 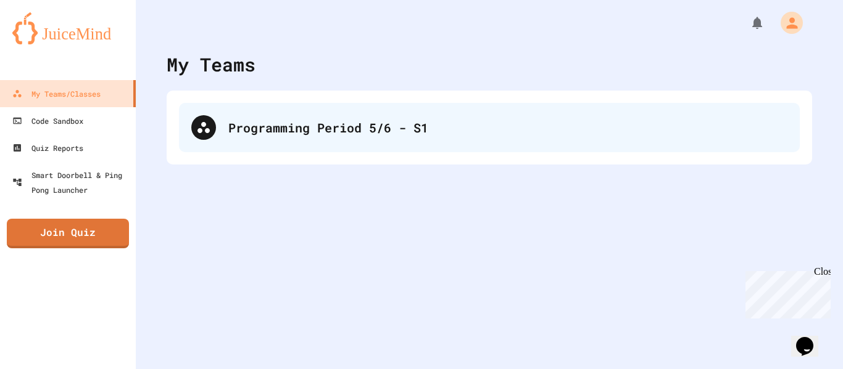 What do you see at coordinates (747, 23) in the screenshot?
I see `div: My Notifications` at bounding box center [747, 23].